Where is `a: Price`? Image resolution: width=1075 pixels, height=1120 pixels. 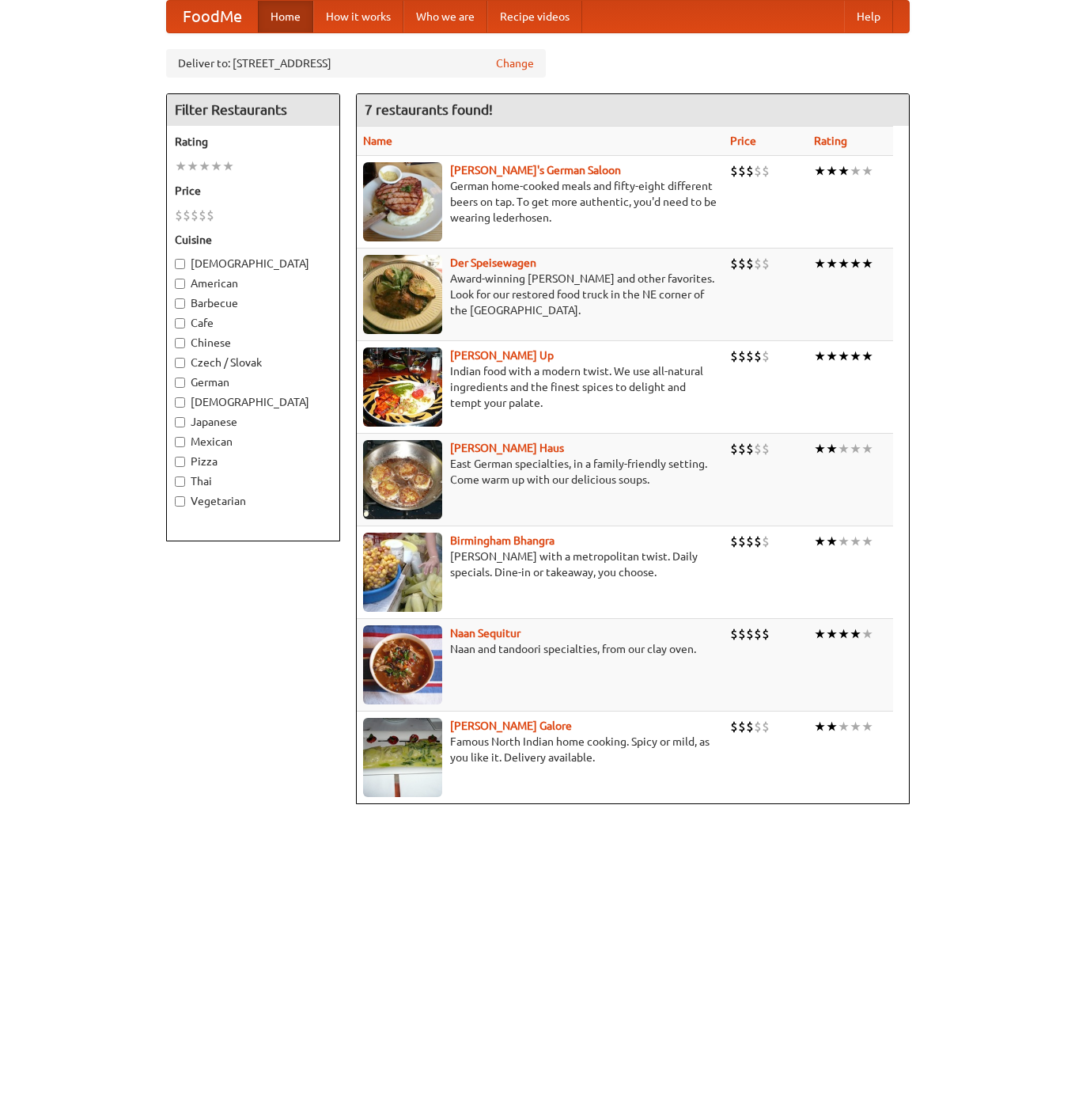 a: Price is located at coordinates (743, 141).